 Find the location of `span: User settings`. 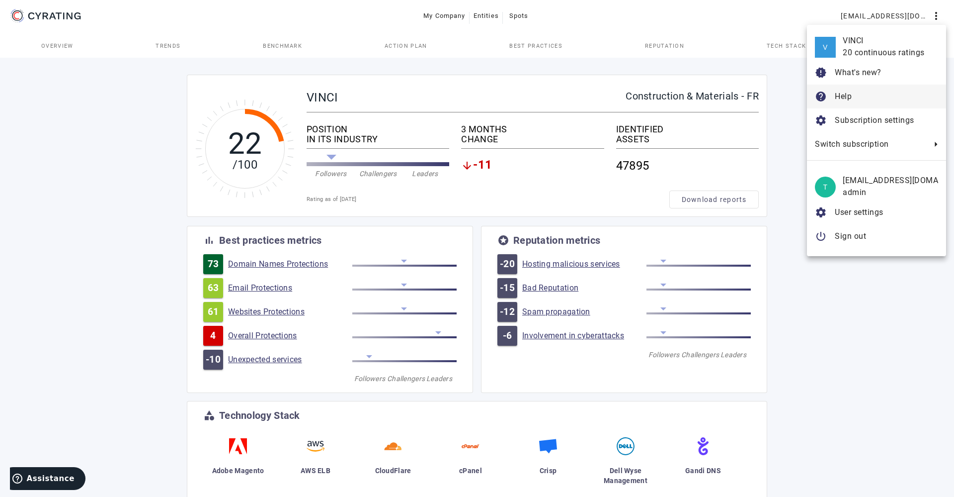

span: User settings is located at coordinates (859, 212).